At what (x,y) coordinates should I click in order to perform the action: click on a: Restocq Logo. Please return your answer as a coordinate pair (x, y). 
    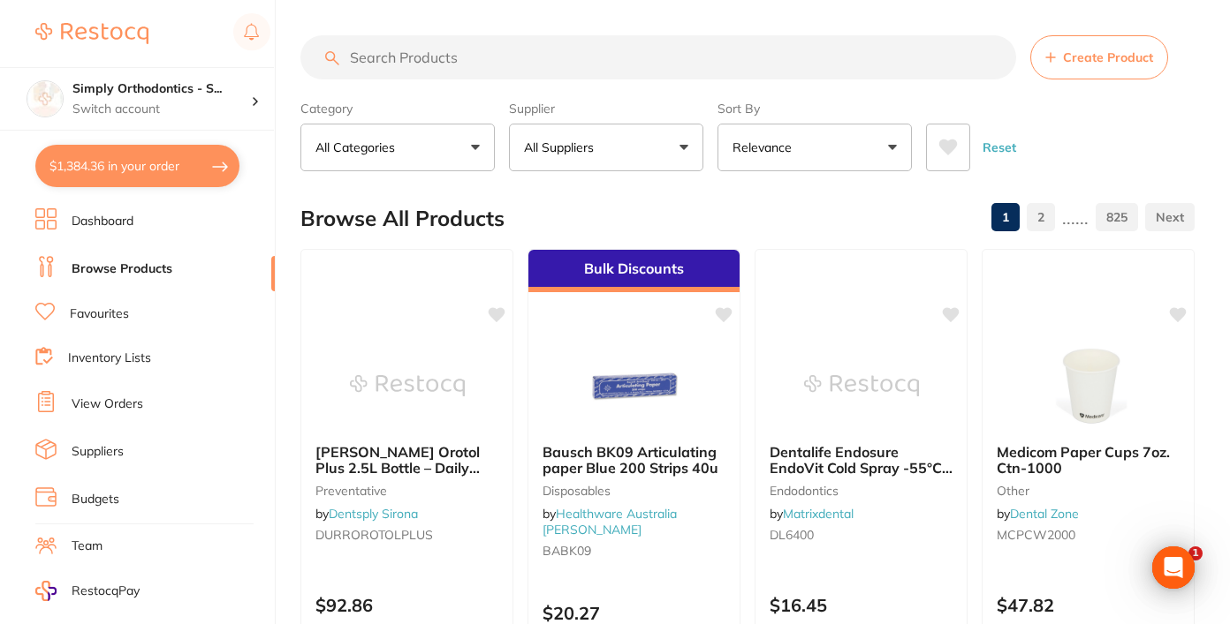
    Looking at the image, I should click on (92, 34).